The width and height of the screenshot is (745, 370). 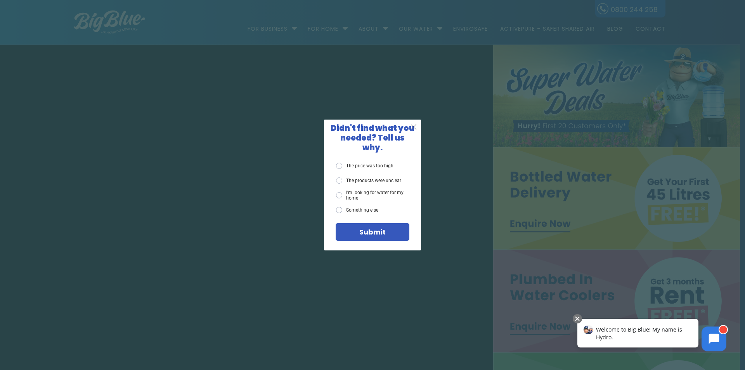 I want to click on span: Submit, so click(x=373, y=232).